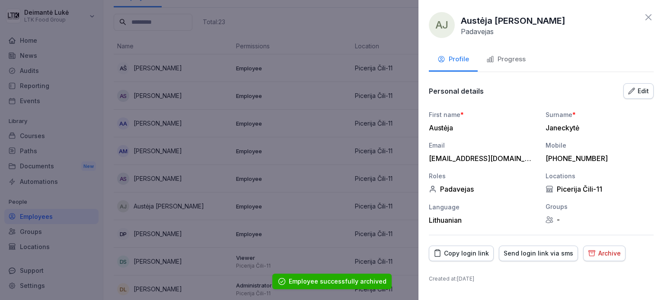  Describe the element at coordinates (477, 32) in the screenshot. I see `p: Padavejas` at that location.